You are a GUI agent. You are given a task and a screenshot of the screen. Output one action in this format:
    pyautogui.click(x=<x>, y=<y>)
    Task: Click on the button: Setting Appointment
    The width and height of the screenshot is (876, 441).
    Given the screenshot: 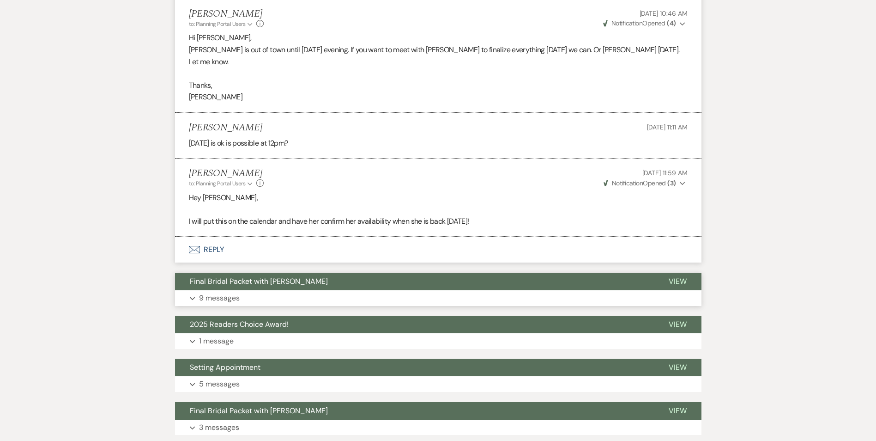 What is the action you would take?
    pyautogui.click(x=414, y=367)
    